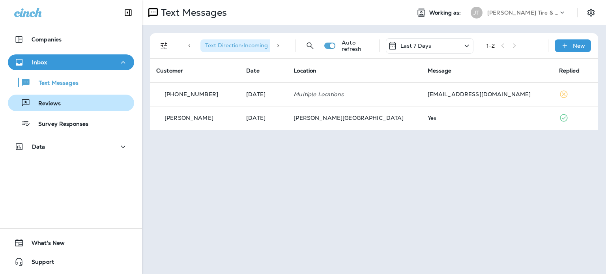 The image size is (606, 274). Describe the element at coordinates (446, 13) in the screenshot. I see `span: Working as:` at that location.